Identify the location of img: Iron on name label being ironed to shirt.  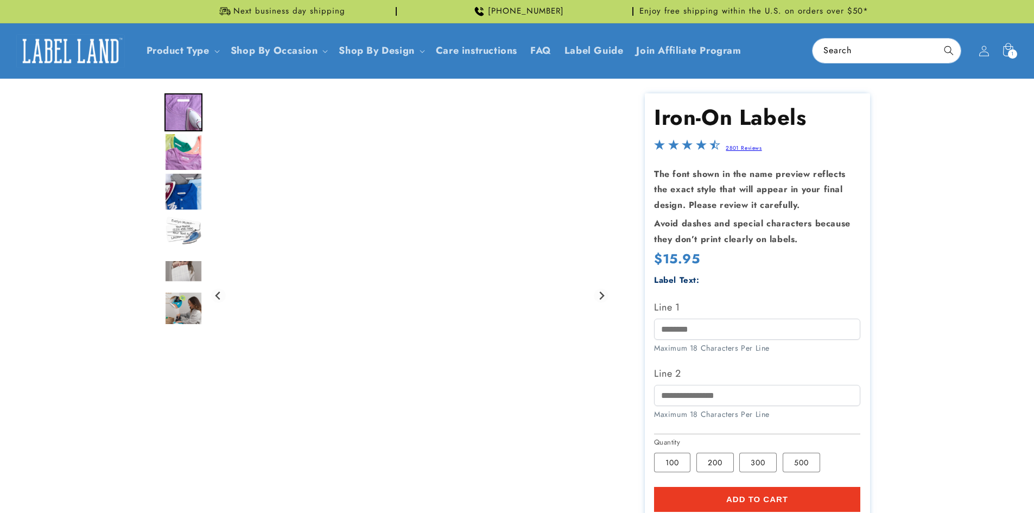
(184, 112).